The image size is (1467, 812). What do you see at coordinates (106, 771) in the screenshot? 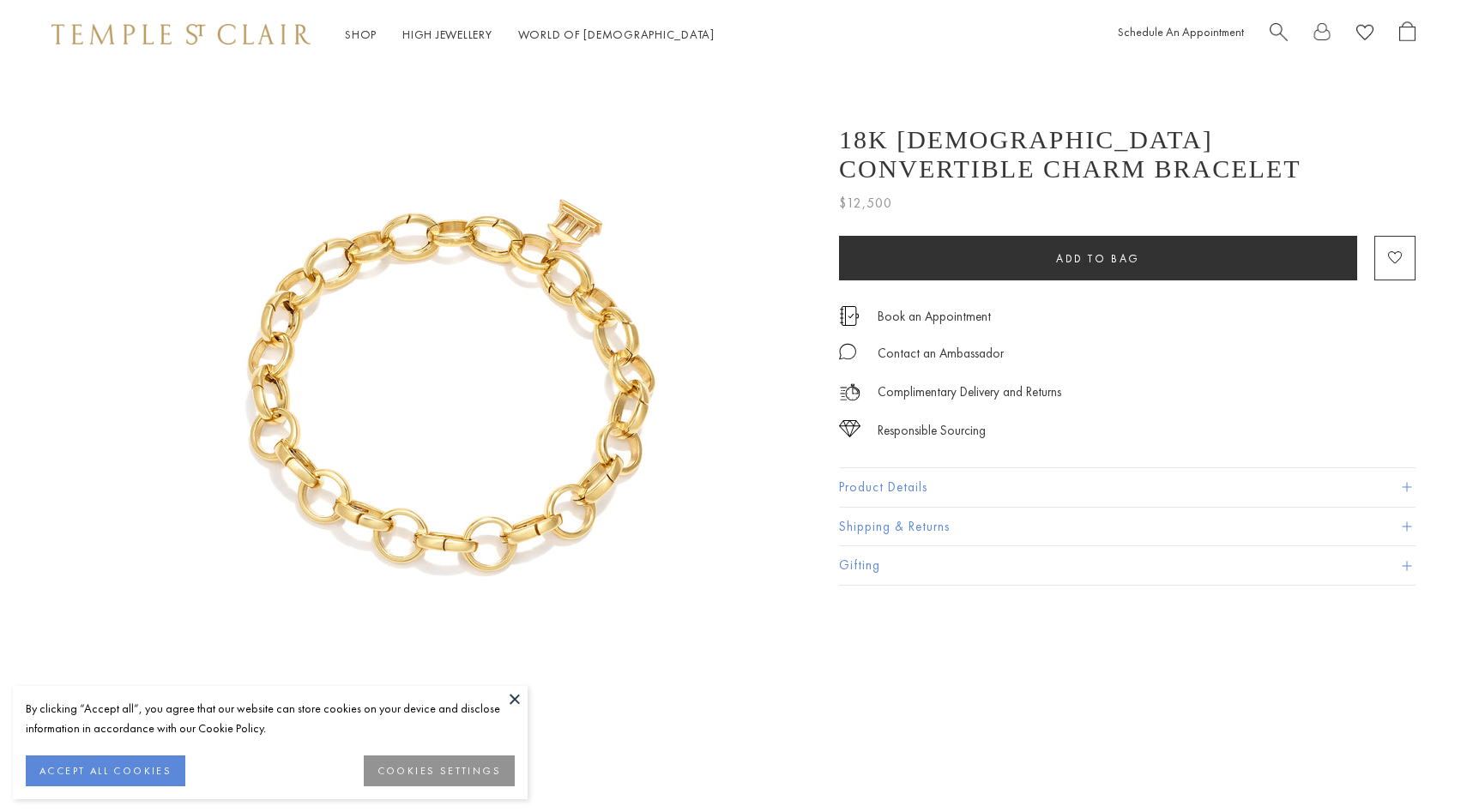
I see `button: ACCEPT ALL COOKIES` at bounding box center [106, 771].